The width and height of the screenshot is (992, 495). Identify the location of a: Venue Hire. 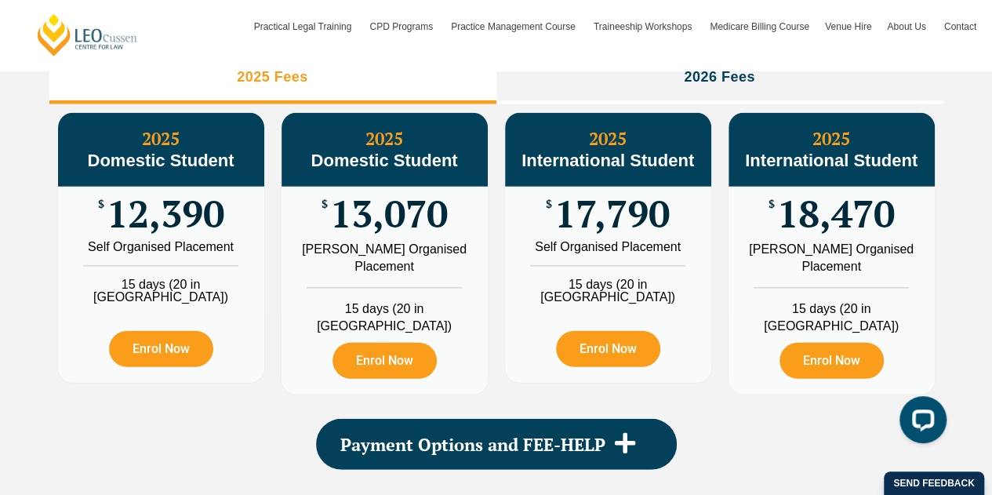
(848, 27).